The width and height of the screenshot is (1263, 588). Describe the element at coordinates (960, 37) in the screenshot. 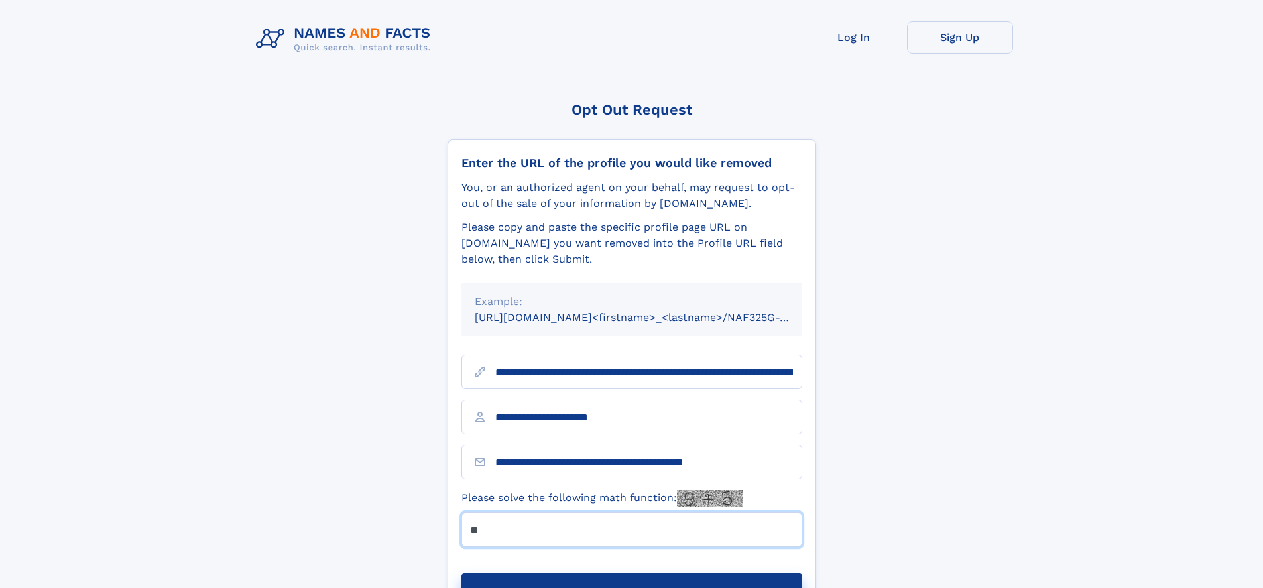

I see `a: Sign Up` at that location.